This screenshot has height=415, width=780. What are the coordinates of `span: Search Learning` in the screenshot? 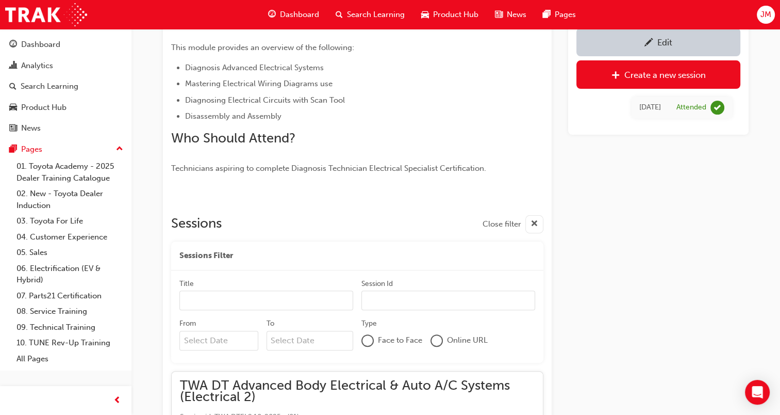 It's located at (376, 14).